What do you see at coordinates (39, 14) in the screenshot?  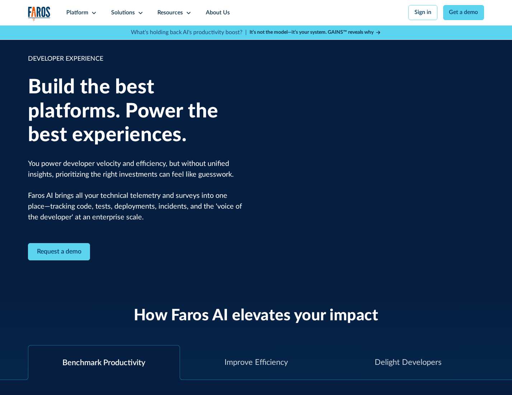 I see `img: Logo of the analytics and reporting company Faros.` at bounding box center [39, 14].